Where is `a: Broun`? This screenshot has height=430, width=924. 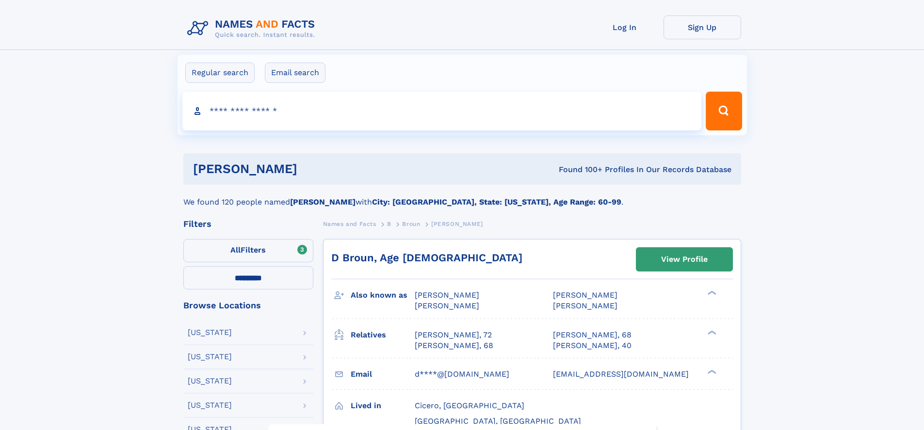 a: Broun is located at coordinates (411, 224).